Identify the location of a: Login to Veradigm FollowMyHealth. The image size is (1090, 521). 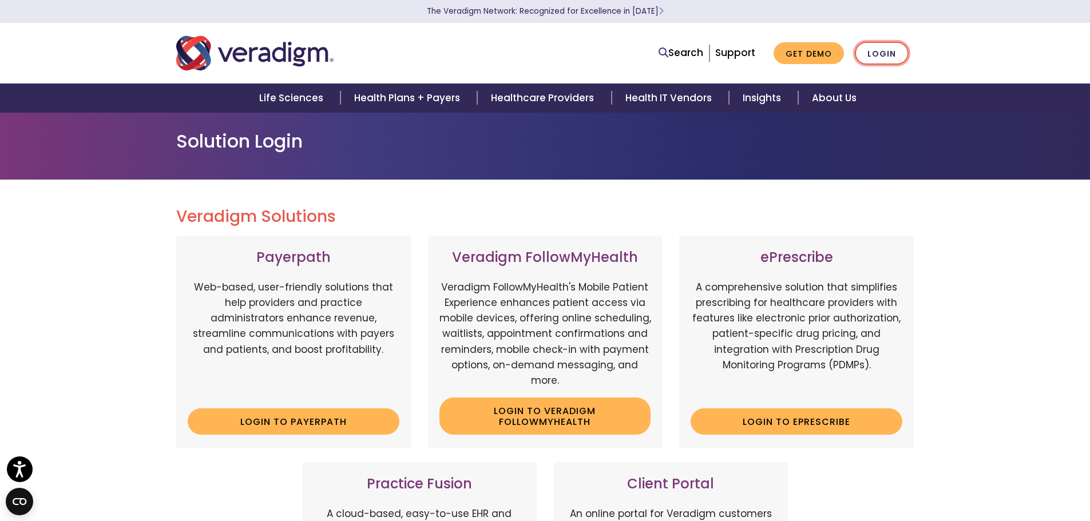
(545, 416).